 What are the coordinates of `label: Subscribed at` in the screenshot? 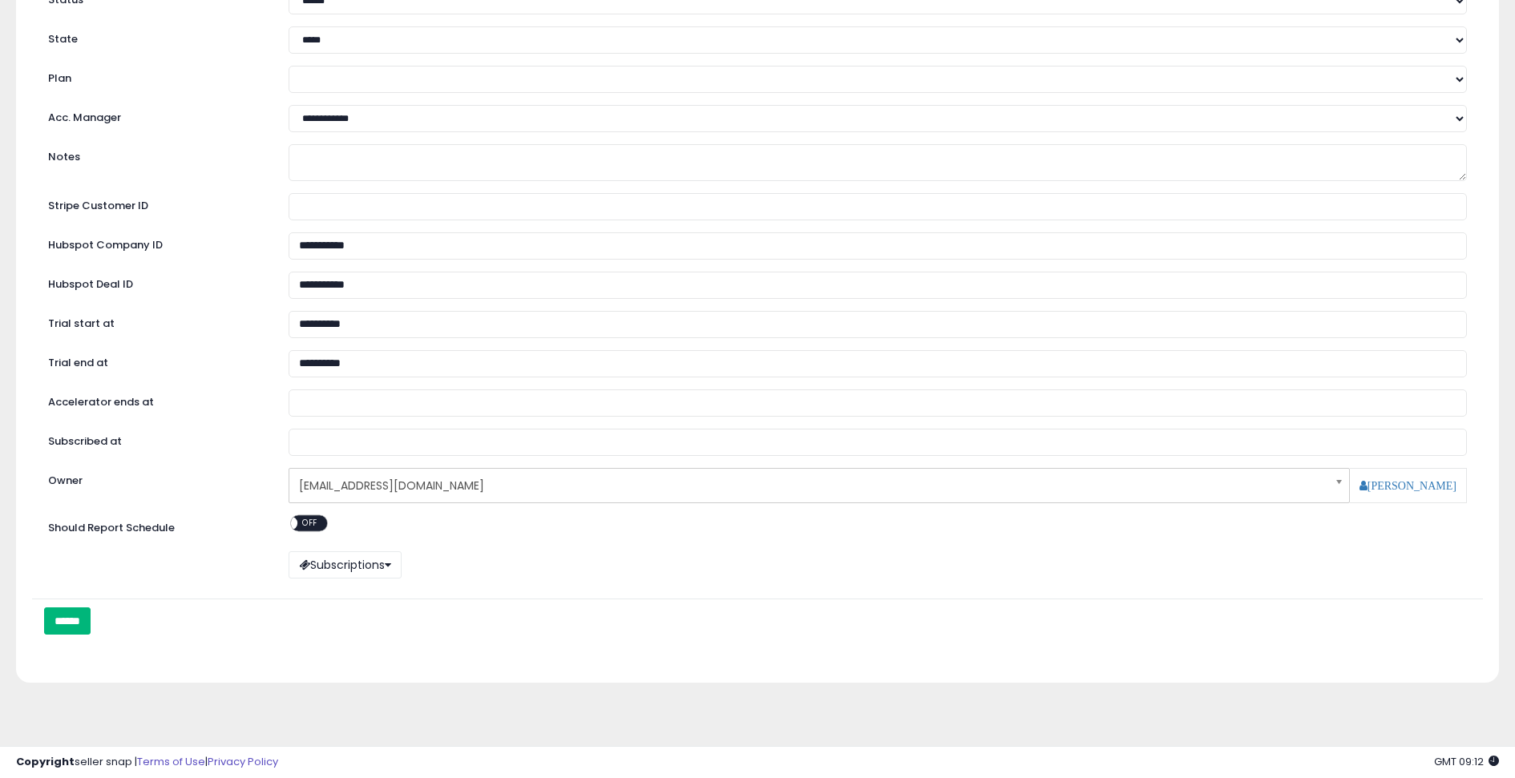 It's located at (156, 439).